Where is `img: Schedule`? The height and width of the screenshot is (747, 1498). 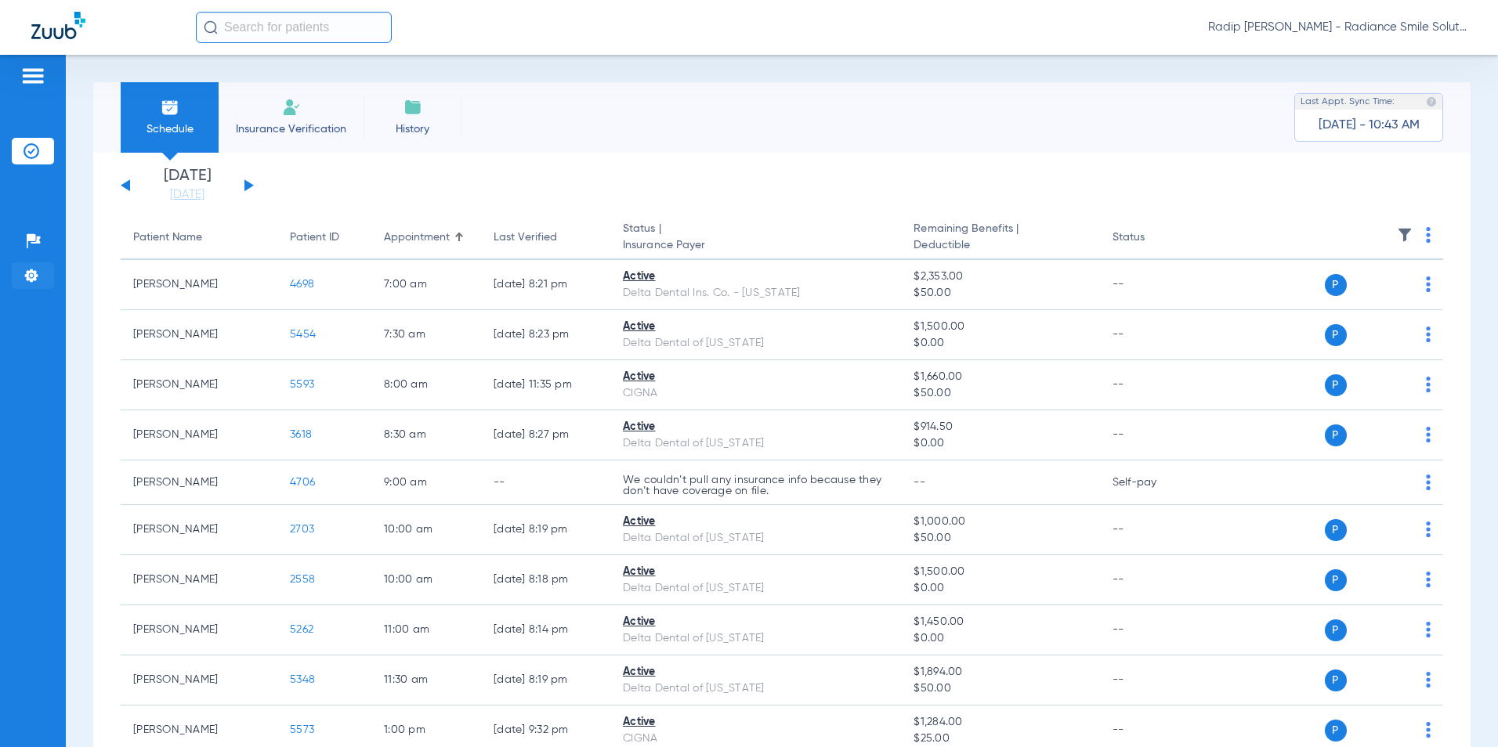
img: Schedule is located at coordinates (170, 107).